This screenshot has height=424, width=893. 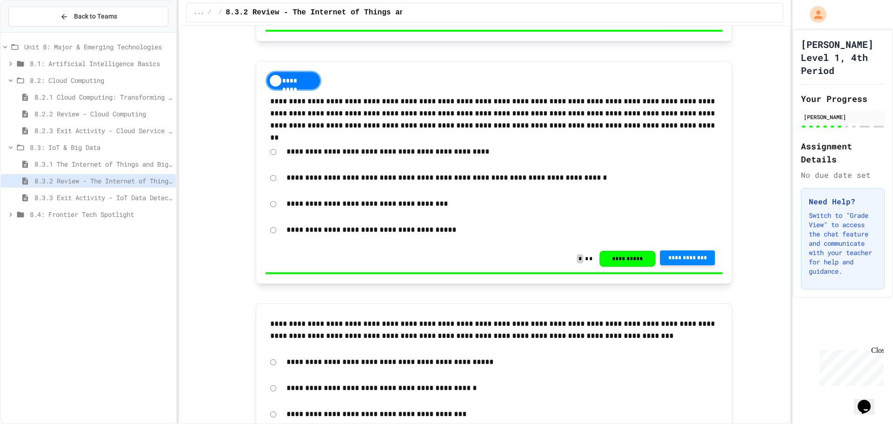 I want to click on span: 8.2.1 Cloud Computing: Transforming the Digital World, so click(x=103, y=97).